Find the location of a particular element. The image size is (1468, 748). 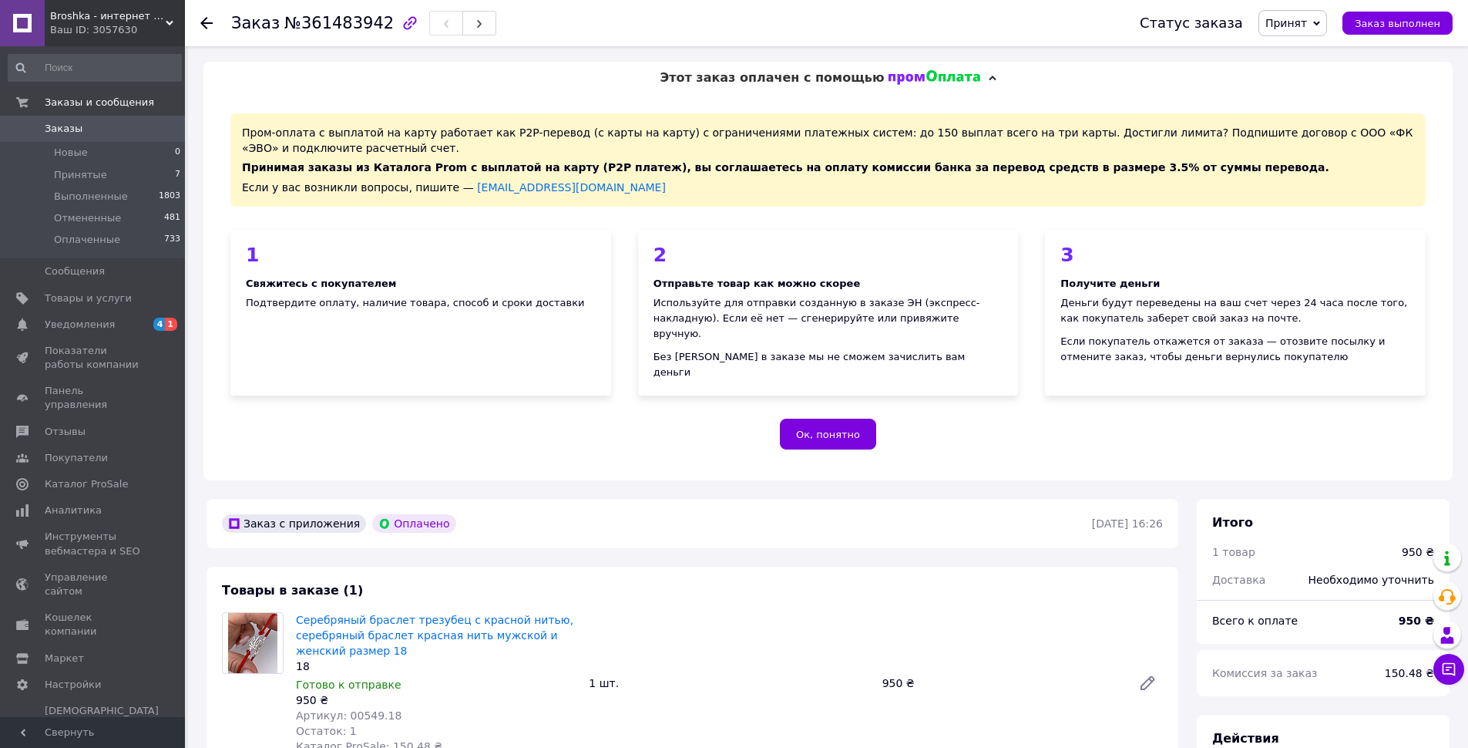

button: Чат с покупателем is located at coordinates (1449, 669).